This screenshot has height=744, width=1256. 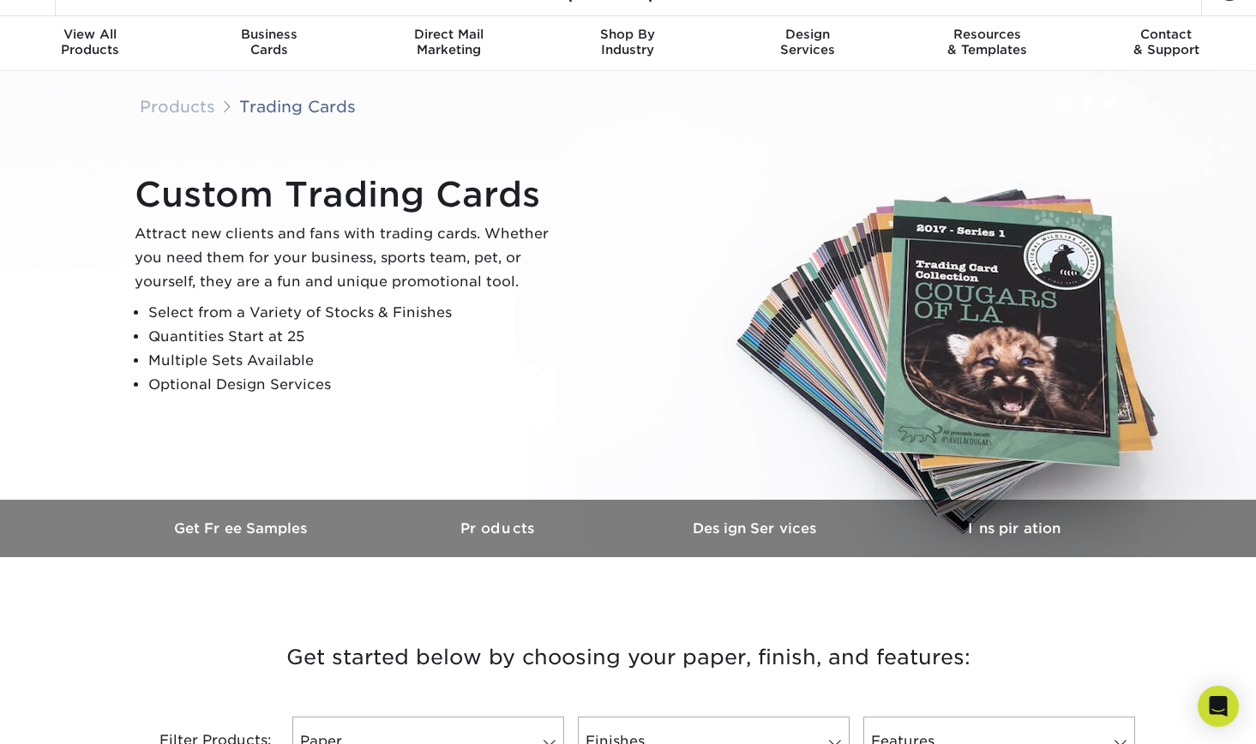 What do you see at coordinates (807, 42) in the screenshot?
I see `div: Services` at bounding box center [807, 42].